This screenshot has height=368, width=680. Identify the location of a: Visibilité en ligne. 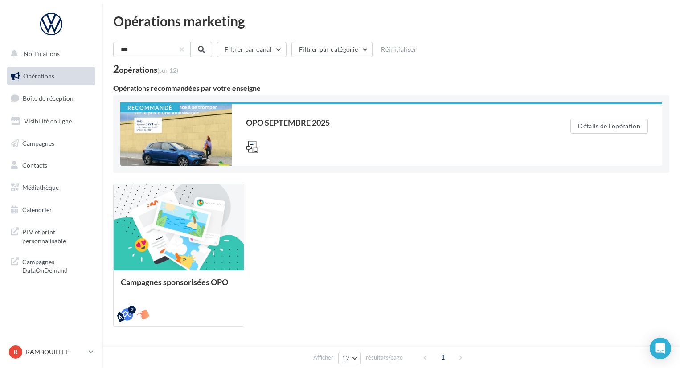
(51, 121).